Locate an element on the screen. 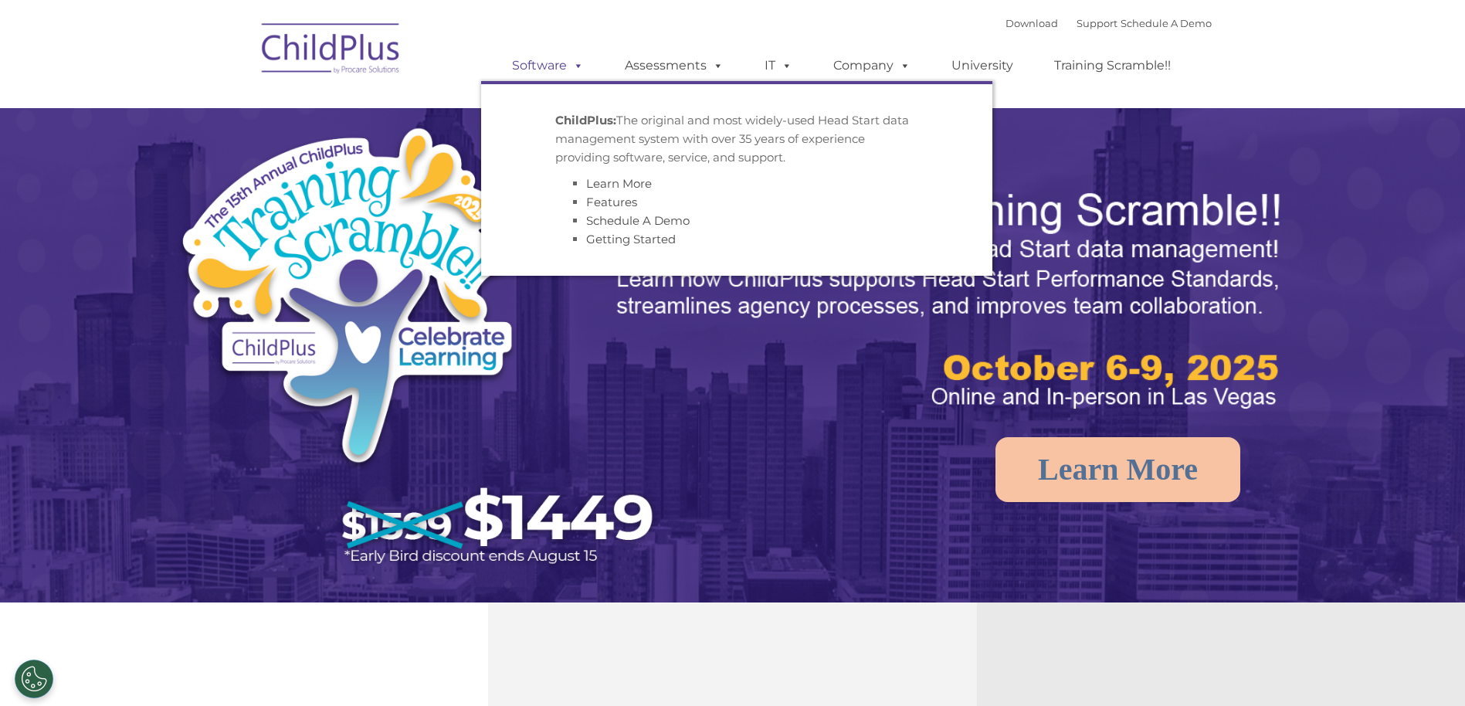 The image size is (1465, 706). a: Getting Started is located at coordinates (631, 239).